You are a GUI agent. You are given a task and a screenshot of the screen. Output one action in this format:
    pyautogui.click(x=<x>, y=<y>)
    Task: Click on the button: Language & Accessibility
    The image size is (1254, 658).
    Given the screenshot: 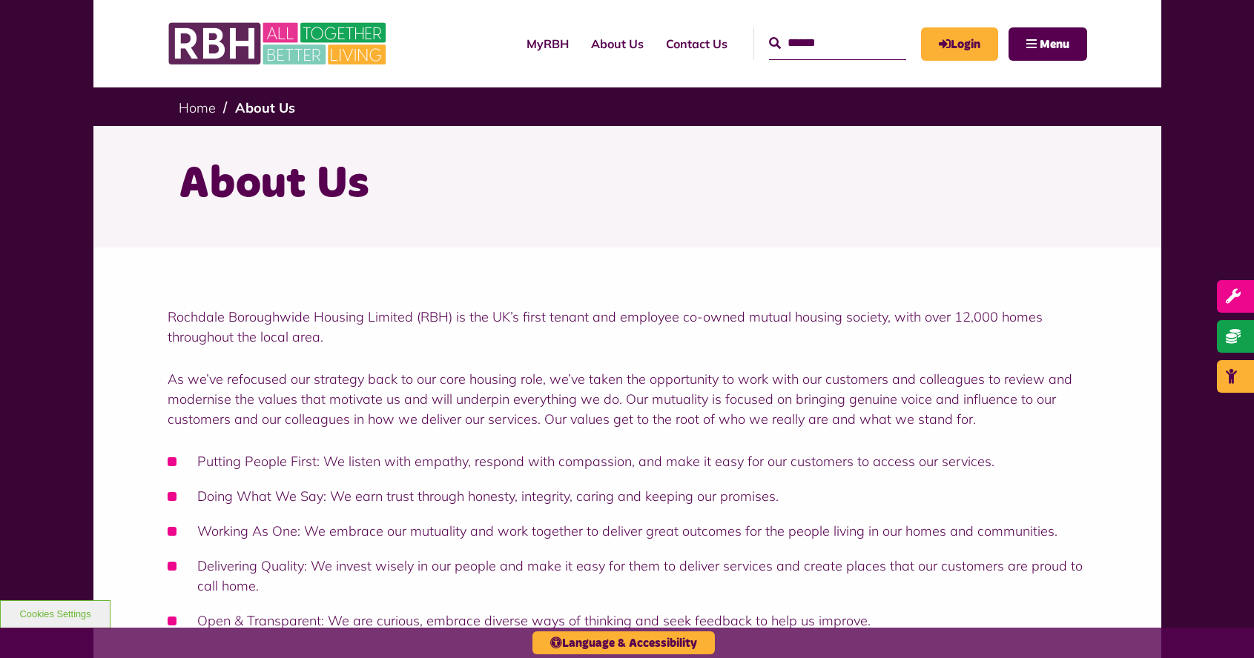 What is the action you would take?
    pyautogui.click(x=624, y=643)
    